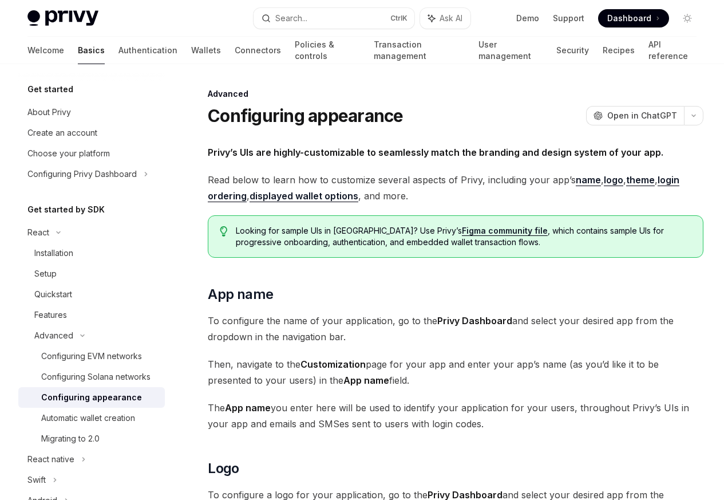 This screenshot has height=500, width=724. I want to click on span: Dashboard, so click(629, 18).